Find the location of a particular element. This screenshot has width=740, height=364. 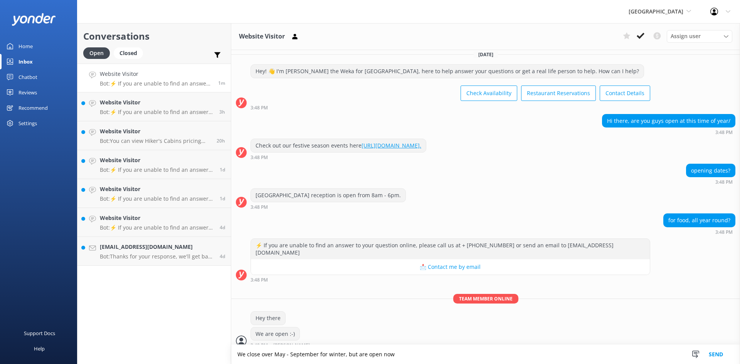

div: Help is located at coordinates (39, 349).